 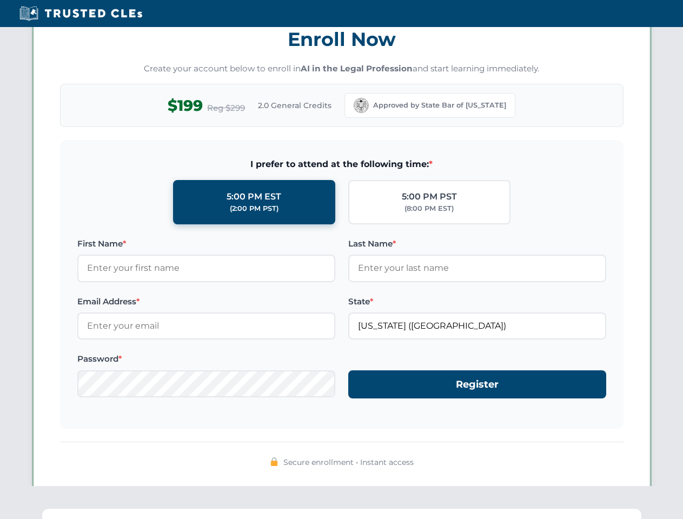 What do you see at coordinates (356, 68) in the screenshot?
I see `strong: AI in the Legal Profession` at bounding box center [356, 68].